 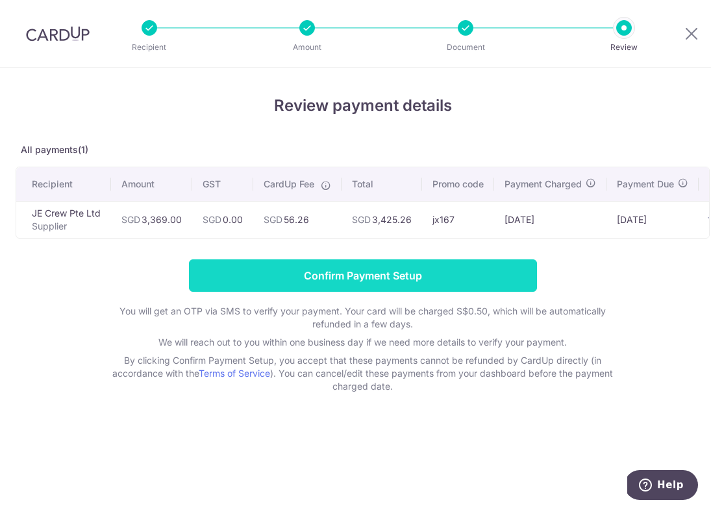 I want to click on th: Total, so click(x=382, y=184).